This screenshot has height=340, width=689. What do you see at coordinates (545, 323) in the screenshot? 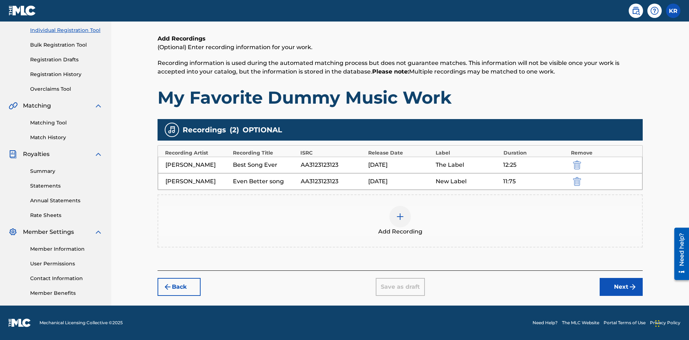
I see `a: Need Help?` at bounding box center [545, 323].